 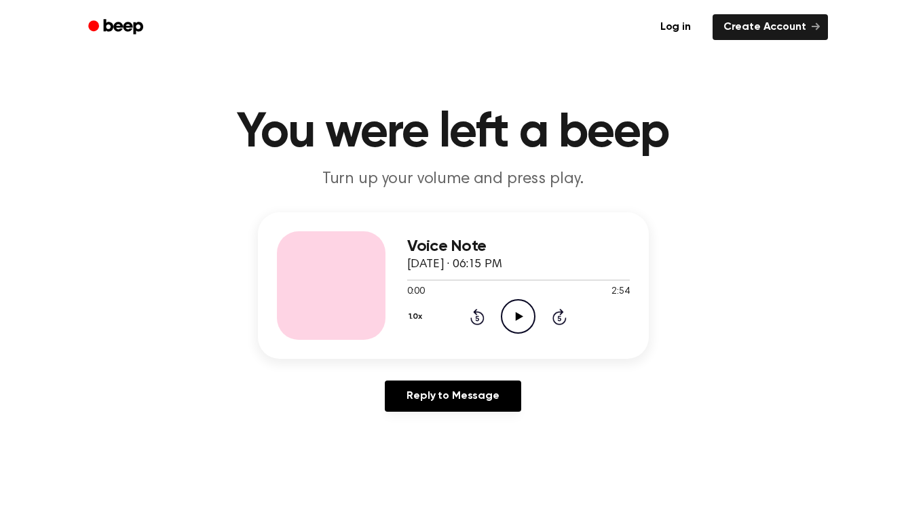 What do you see at coordinates (453, 179) in the screenshot?
I see `p: Turn up your volume and press play.` at bounding box center [453, 179].